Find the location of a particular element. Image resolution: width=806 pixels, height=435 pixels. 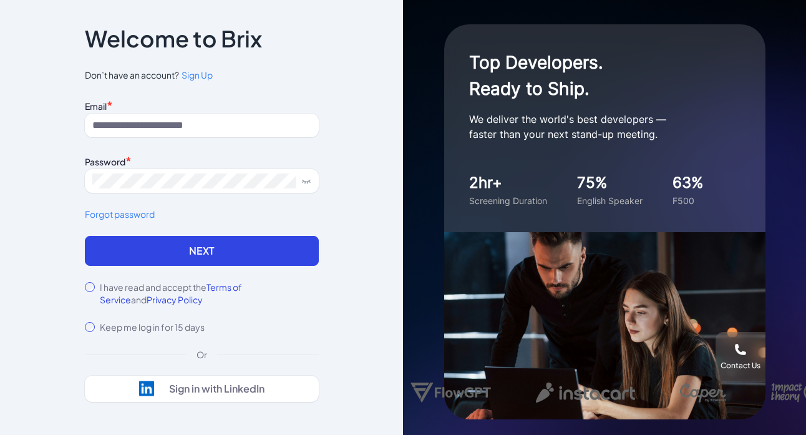

span: Don’t have an account? is located at coordinates (201, 75).